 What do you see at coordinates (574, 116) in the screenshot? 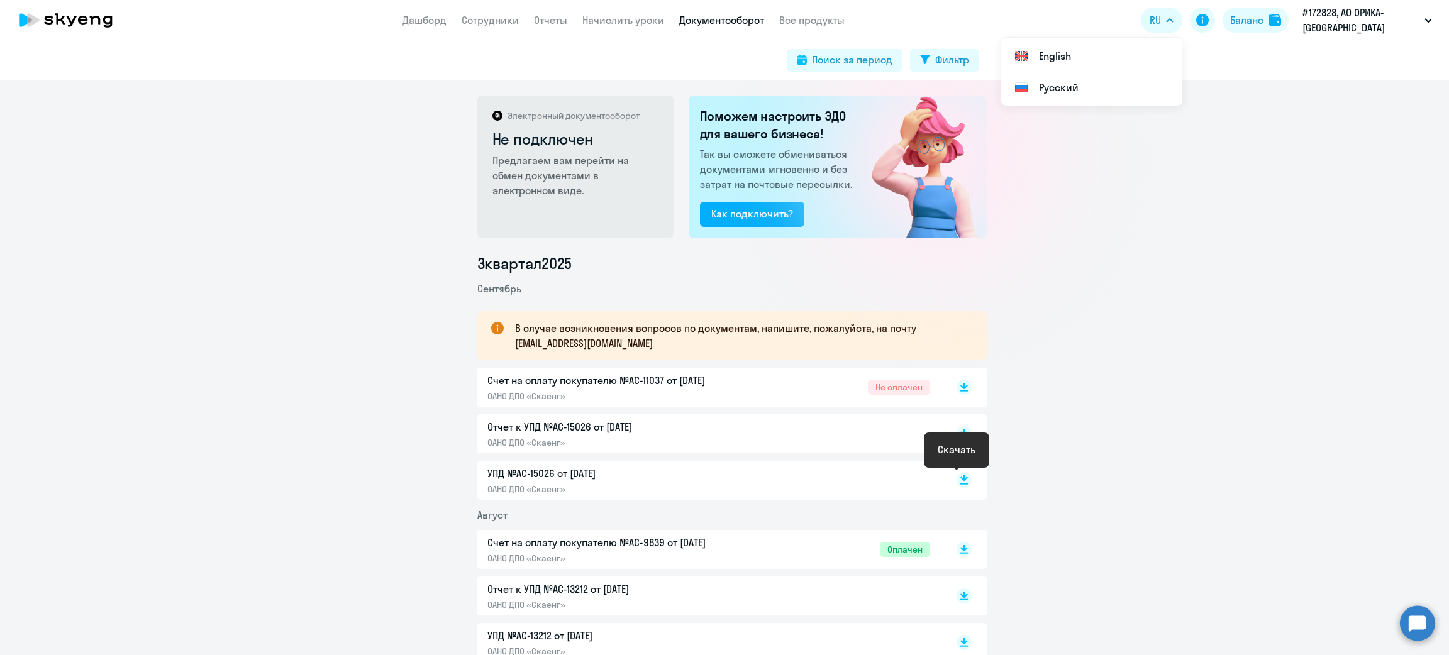
I see `p: Электронный документооборот` at bounding box center [574, 116].